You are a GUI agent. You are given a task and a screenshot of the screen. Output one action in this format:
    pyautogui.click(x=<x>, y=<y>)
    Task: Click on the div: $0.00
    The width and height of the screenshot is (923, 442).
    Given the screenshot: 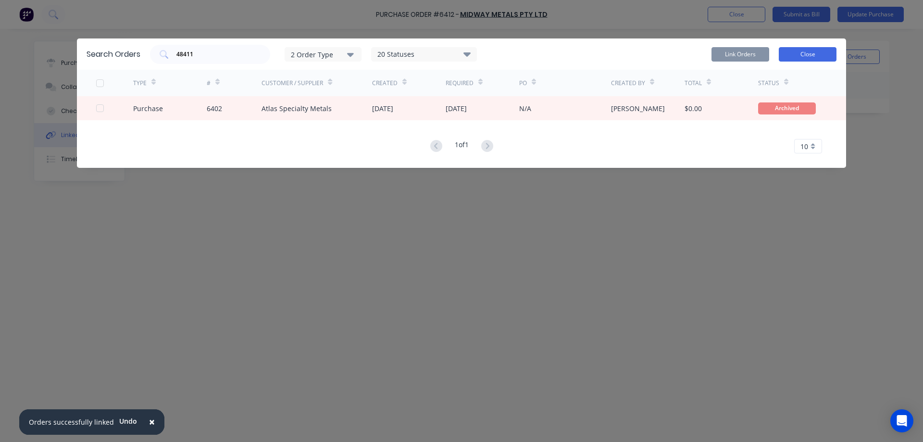 What is the action you would take?
    pyautogui.click(x=694, y=108)
    